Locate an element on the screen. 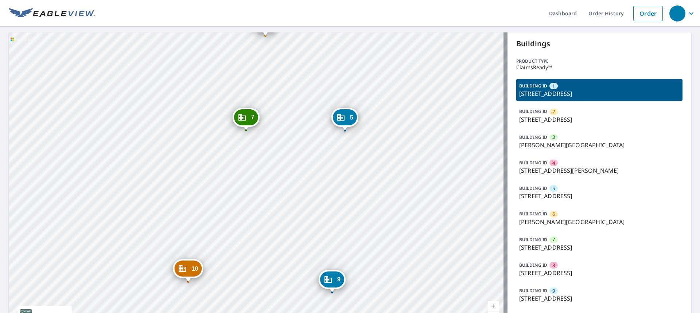 The image size is (700, 313). p: Buildings is located at coordinates (599, 44).